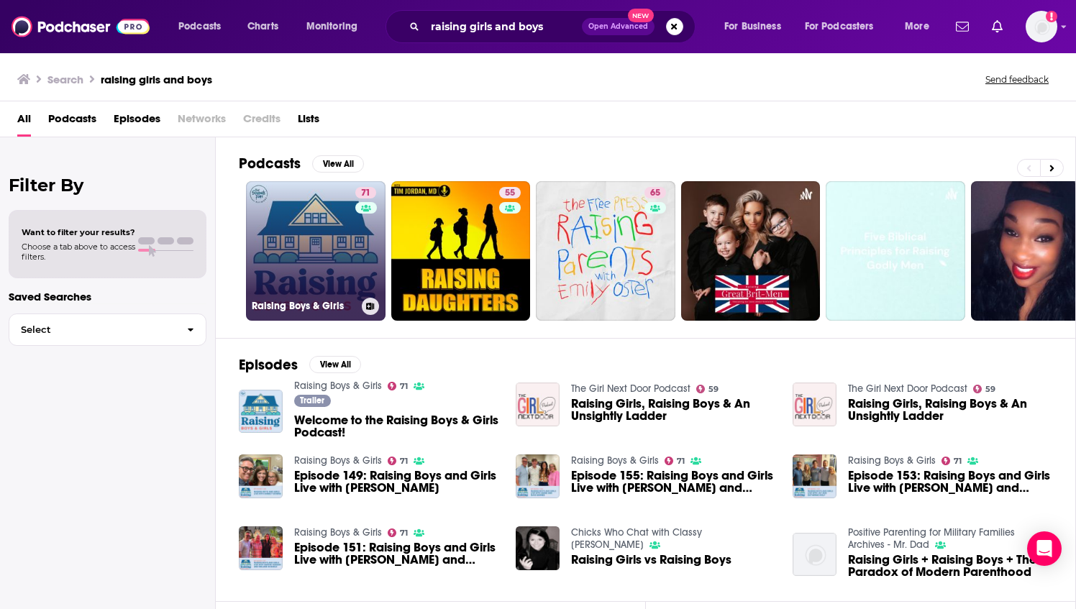  What do you see at coordinates (1045, 549) in the screenshot?
I see `div: Open Intercom Messenger` at bounding box center [1045, 549].